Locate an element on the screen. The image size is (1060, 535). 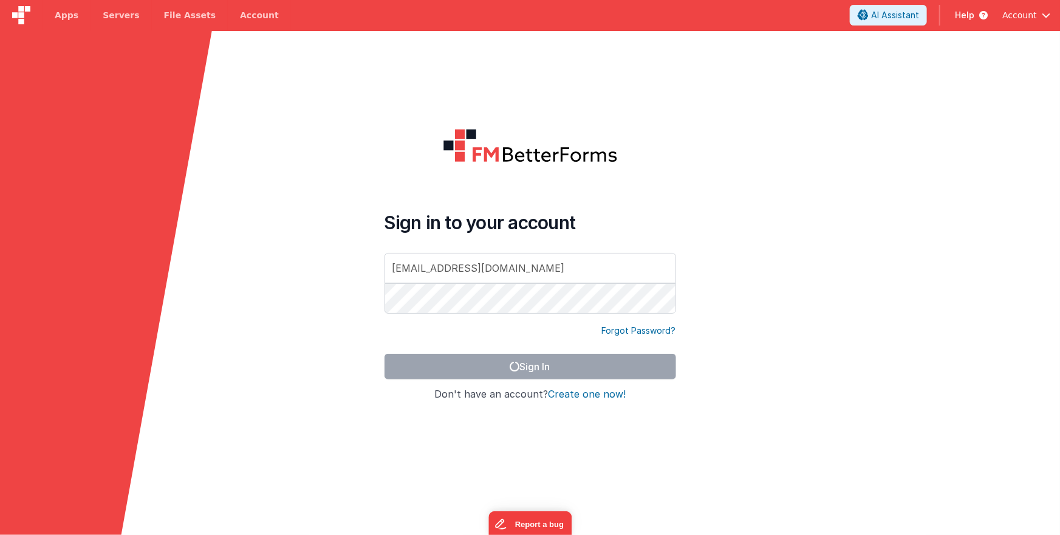
span: AI Assistant is located at coordinates (895, 15).